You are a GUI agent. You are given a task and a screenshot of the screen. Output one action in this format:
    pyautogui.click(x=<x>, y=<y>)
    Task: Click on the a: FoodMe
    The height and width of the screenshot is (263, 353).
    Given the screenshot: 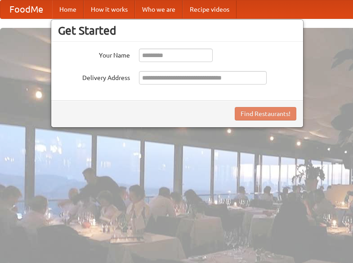 What is the action you would take?
    pyautogui.click(x=26, y=9)
    